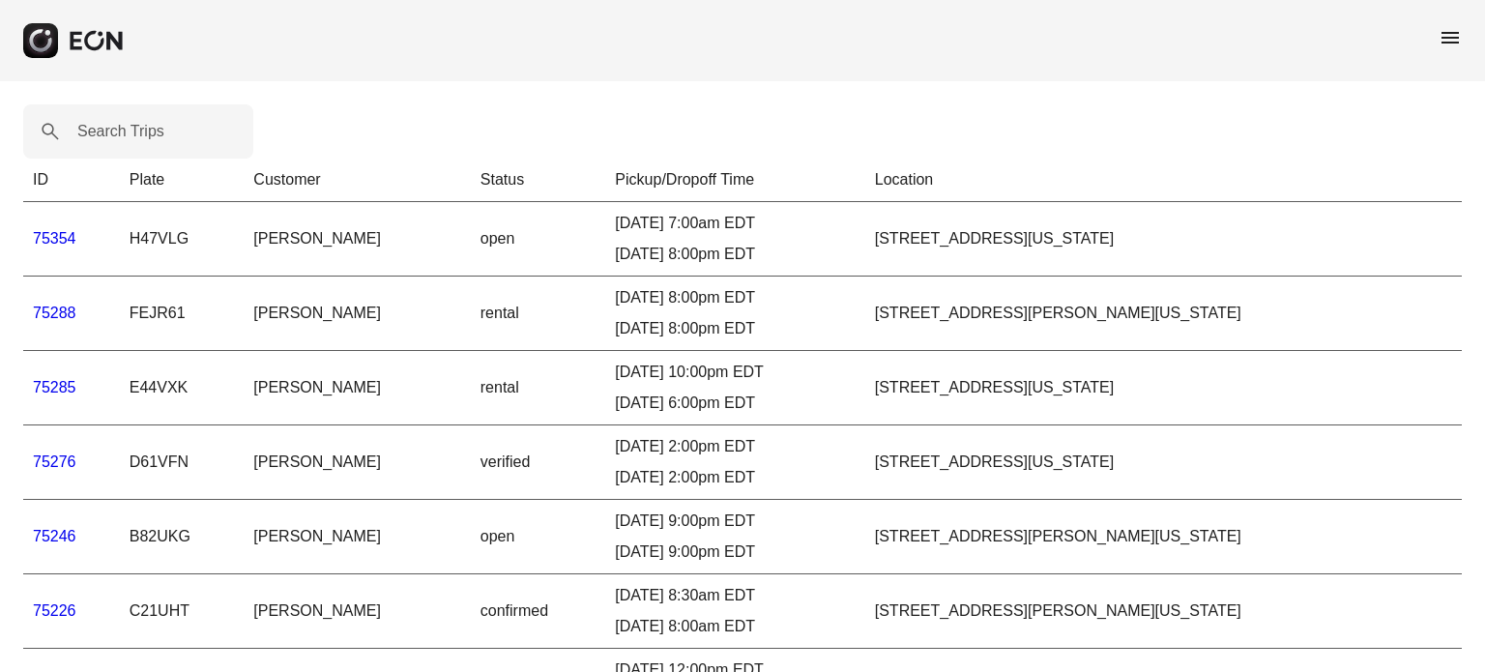 Image resolution: width=1485 pixels, height=672 pixels. What do you see at coordinates (182, 536) in the screenshot?
I see `td: B82UKG` at bounding box center [182, 536].